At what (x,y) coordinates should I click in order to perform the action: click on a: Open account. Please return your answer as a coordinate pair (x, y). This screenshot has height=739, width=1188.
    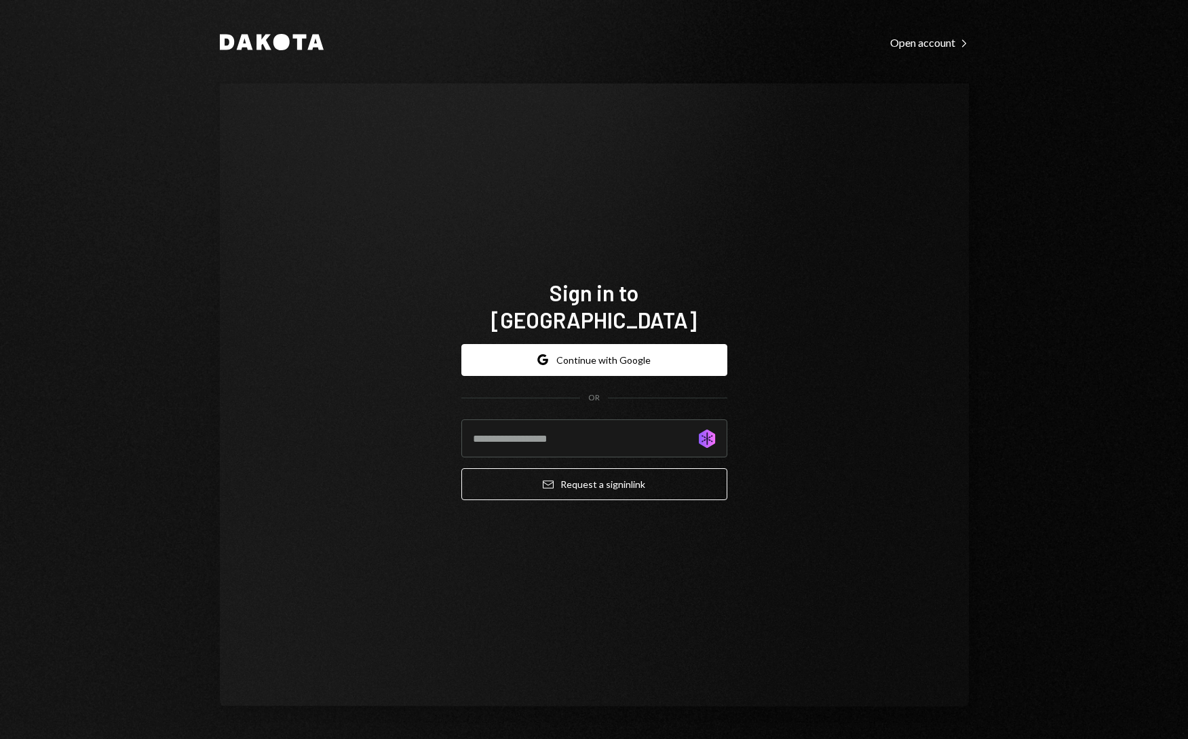
    Looking at the image, I should click on (929, 42).